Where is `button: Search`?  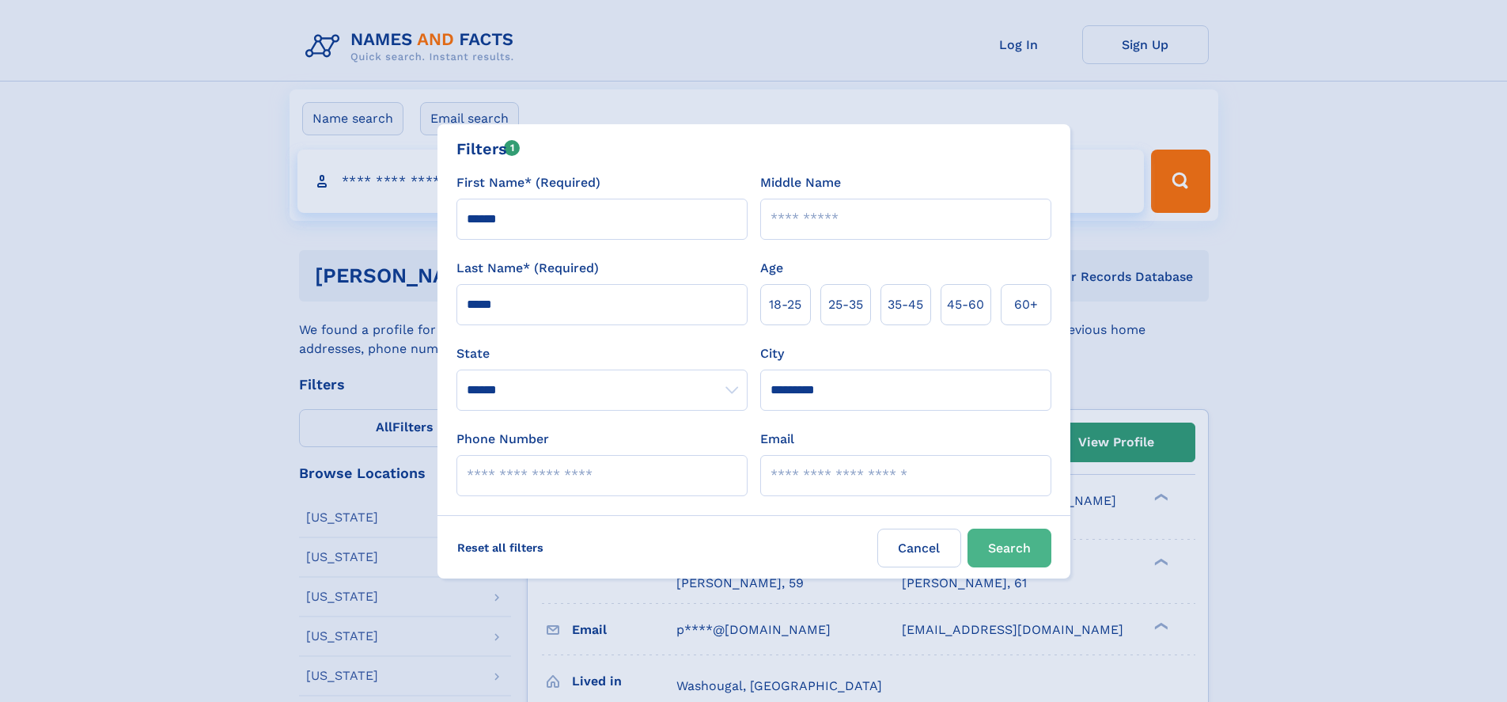 button: Search is located at coordinates (1009, 547).